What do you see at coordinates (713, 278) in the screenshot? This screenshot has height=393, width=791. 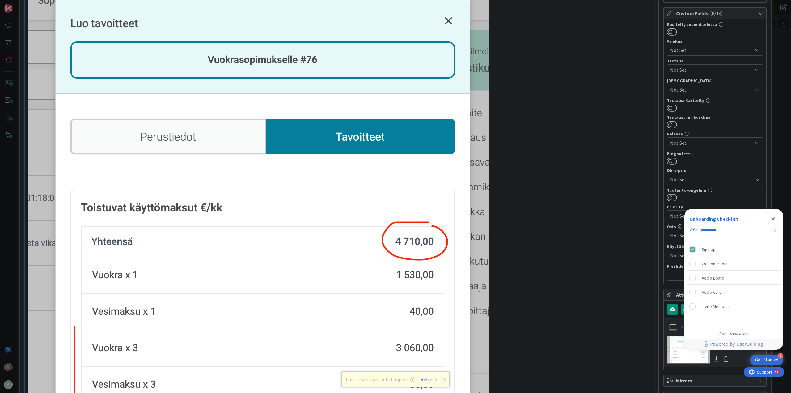 I see `div: Add a Board` at bounding box center [713, 278].